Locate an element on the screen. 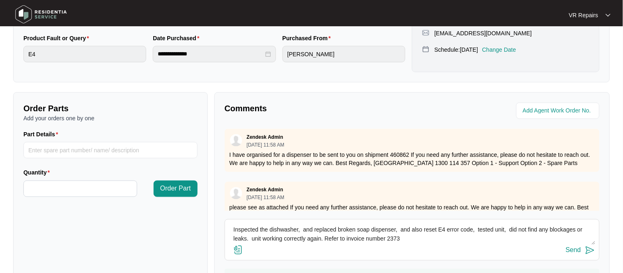  label: Product Fault or Query is located at coordinates (58, 38).